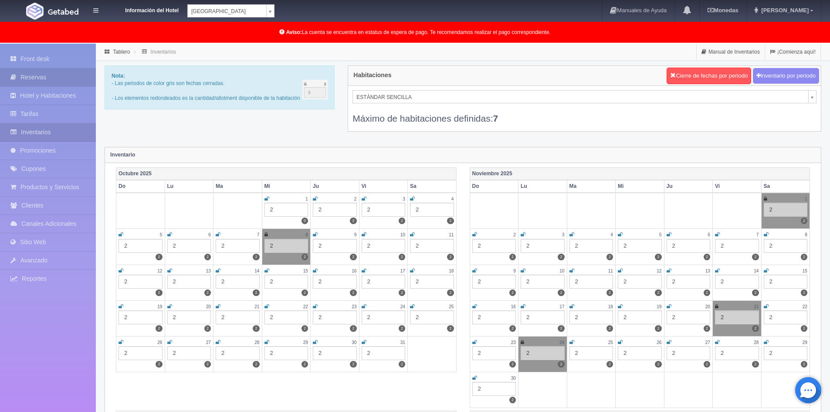  I want to click on th: Noviembre 2025, so click(640, 174).